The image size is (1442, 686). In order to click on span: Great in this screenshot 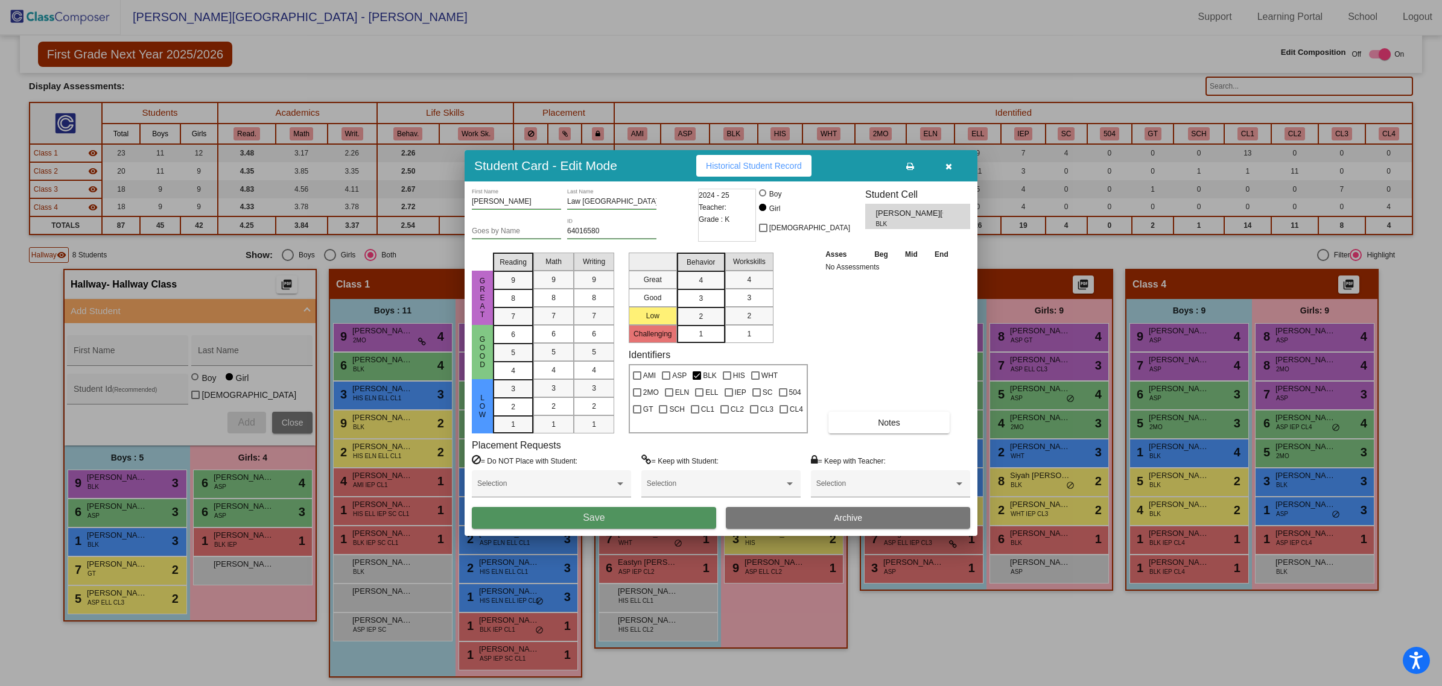, I will do `click(483, 298)`.